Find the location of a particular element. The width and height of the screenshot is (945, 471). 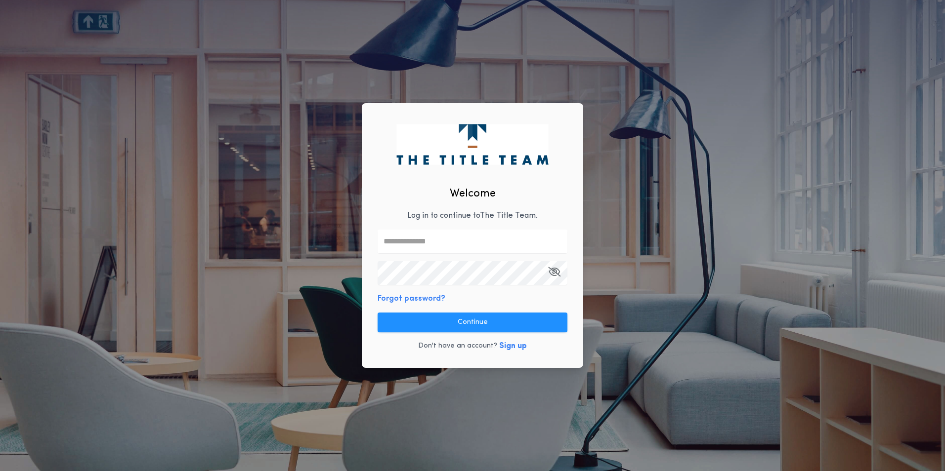

button: Sign up is located at coordinates (513, 346).